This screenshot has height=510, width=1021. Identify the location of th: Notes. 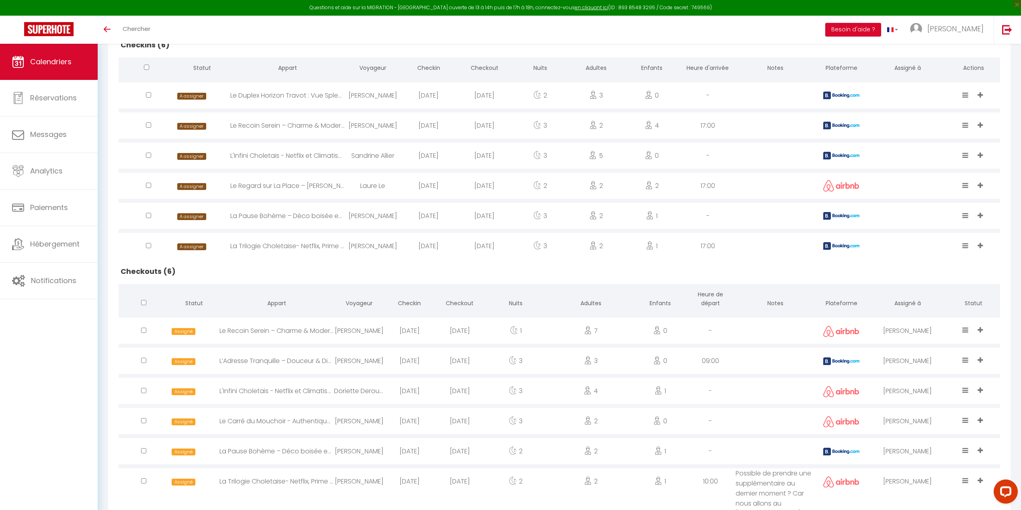
(775, 69).